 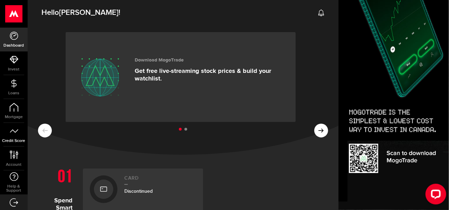 I want to click on a: Download MogoTrade Get free live-streaming stock prices & build your watchlist., so click(x=181, y=77).